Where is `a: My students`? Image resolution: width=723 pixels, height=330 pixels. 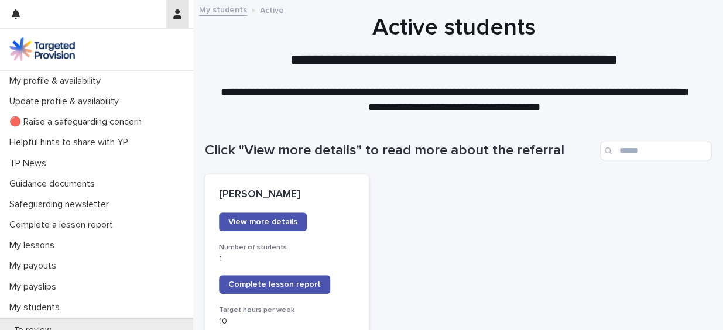 a: My students is located at coordinates (223, 9).